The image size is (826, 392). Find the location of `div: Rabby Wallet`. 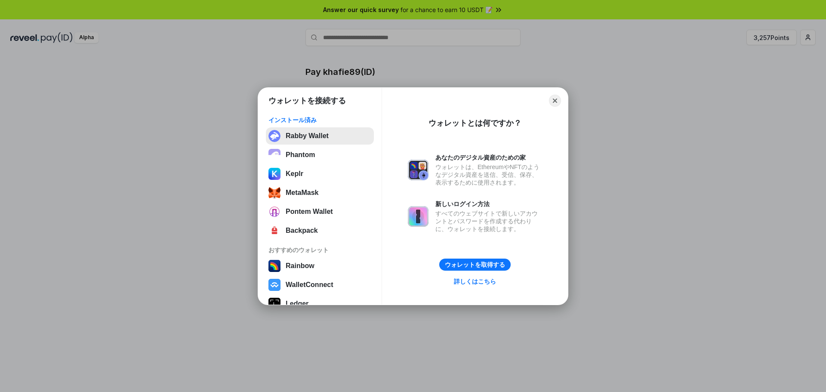

div: Rabby Wallet is located at coordinates (307, 136).